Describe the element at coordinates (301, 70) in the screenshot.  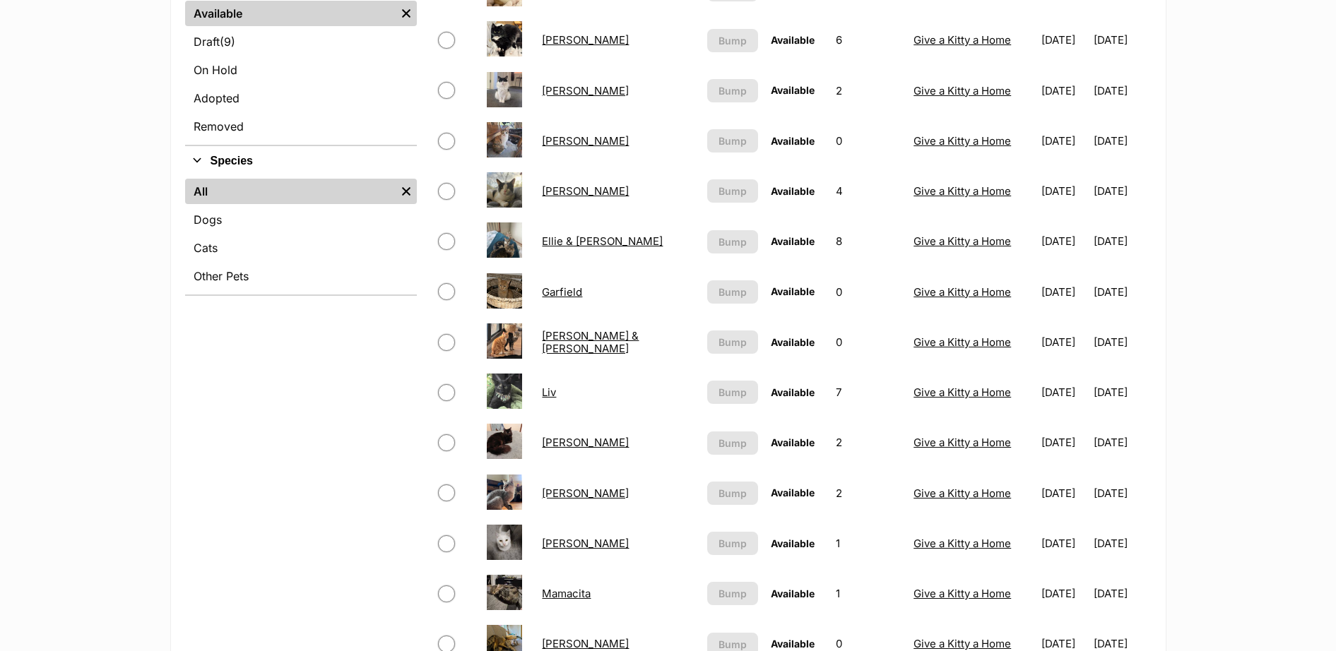
I see `a: On Hold` at that location.